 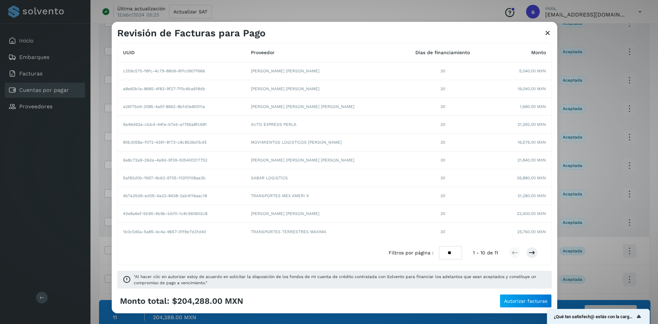 I want to click on td: 80b3058a-f072-4391-8173-c8c8536d1bd5, so click(x=181, y=142).